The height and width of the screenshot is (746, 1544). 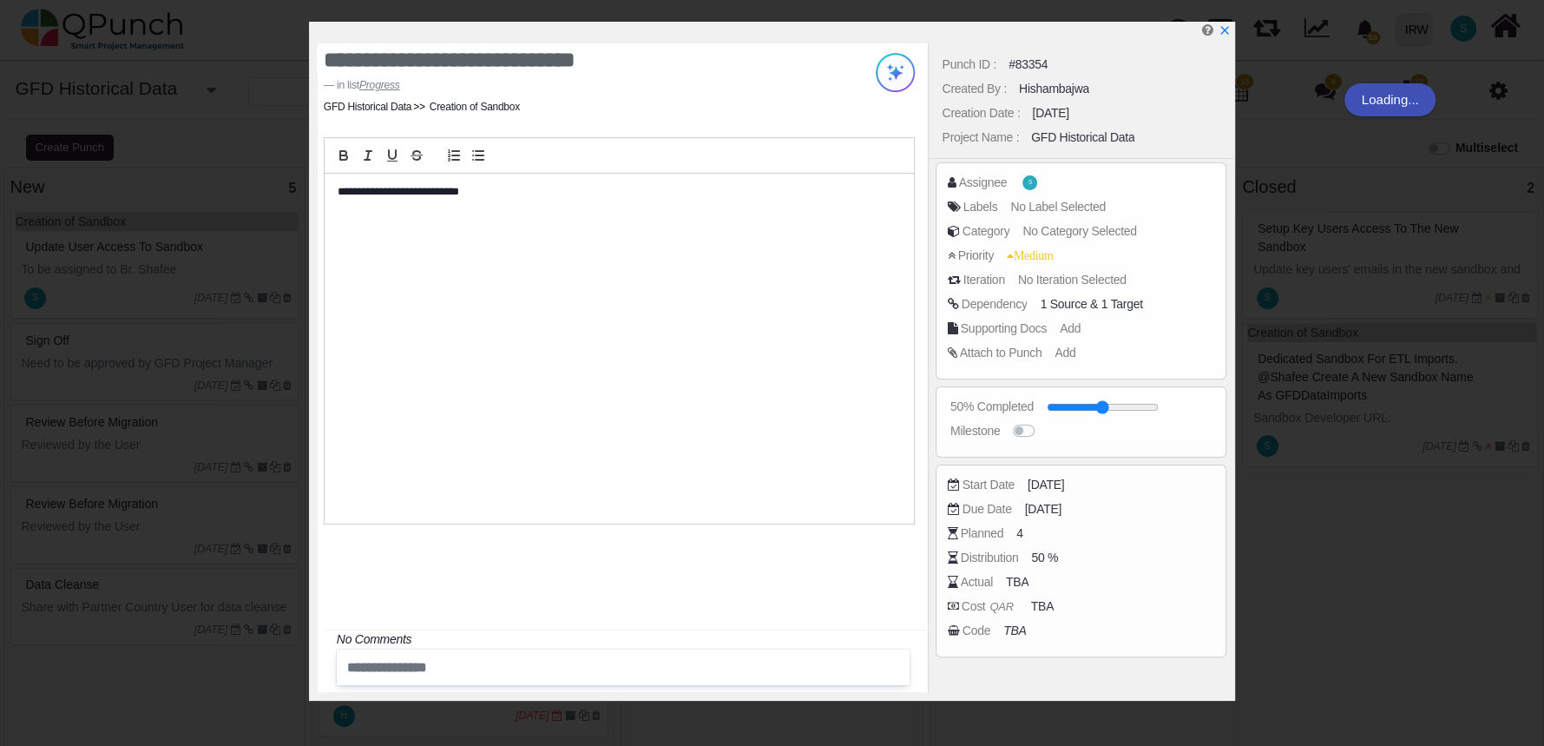 I want to click on svg: x, so click(x=1225, y=30).